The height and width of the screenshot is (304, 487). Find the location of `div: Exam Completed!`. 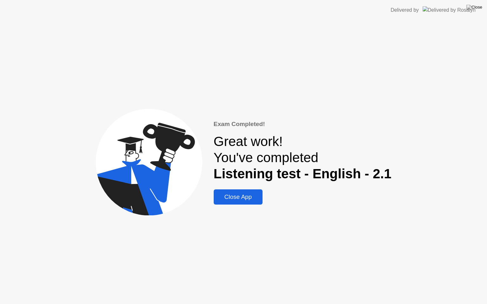

div: Exam Completed! is located at coordinates (303, 124).